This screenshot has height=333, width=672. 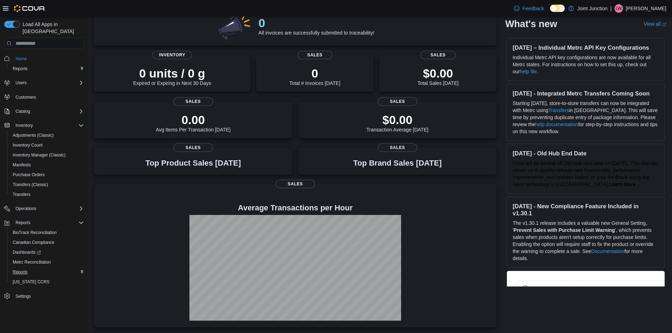 I want to click on span: Dashboards, so click(x=47, y=252).